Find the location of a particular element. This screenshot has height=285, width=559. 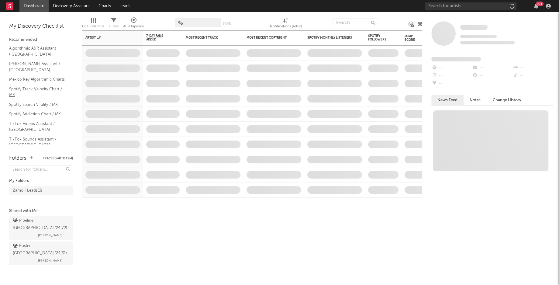

div: My Folders is located at coordinates (41, 181).